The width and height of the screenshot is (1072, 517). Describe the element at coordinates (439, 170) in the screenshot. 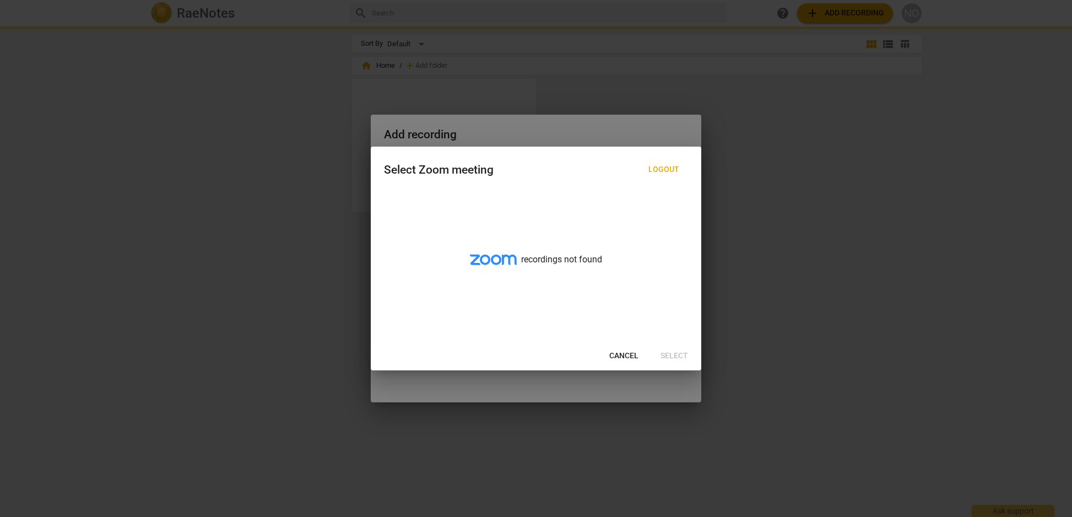

I see `div: Select Zoom meeting` at that location.